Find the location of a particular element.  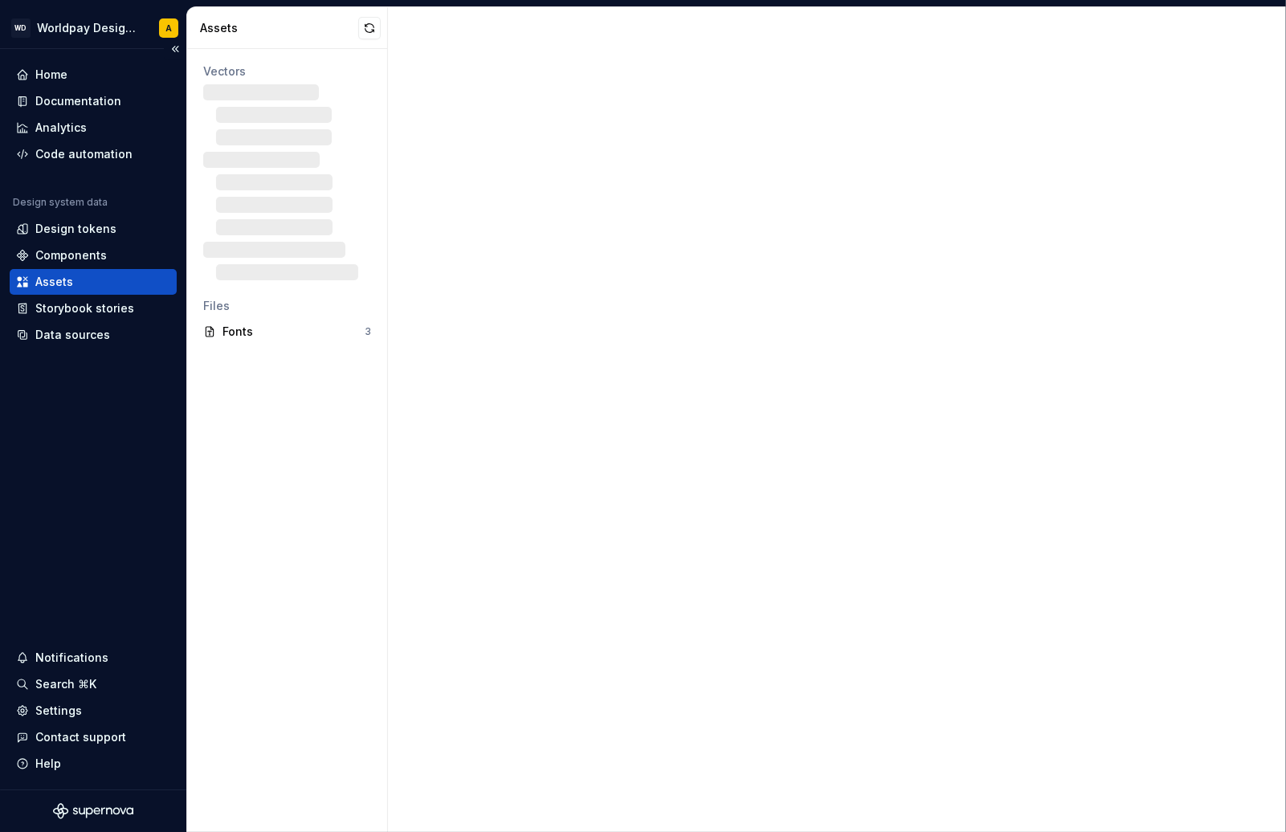

div: Design tokens is located at coordinates (76, 229).